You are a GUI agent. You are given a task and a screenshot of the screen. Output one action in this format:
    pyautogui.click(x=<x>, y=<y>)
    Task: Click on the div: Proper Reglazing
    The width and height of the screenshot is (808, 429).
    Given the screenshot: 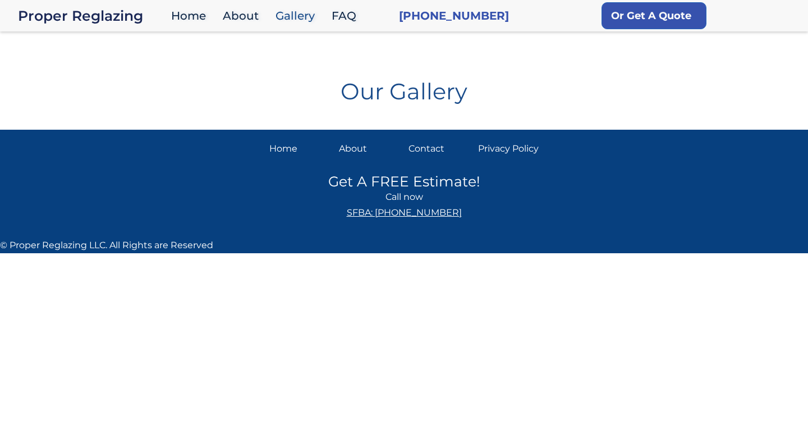 What is the action you would take?
    pyautogui.click(x=92, y=16)
    